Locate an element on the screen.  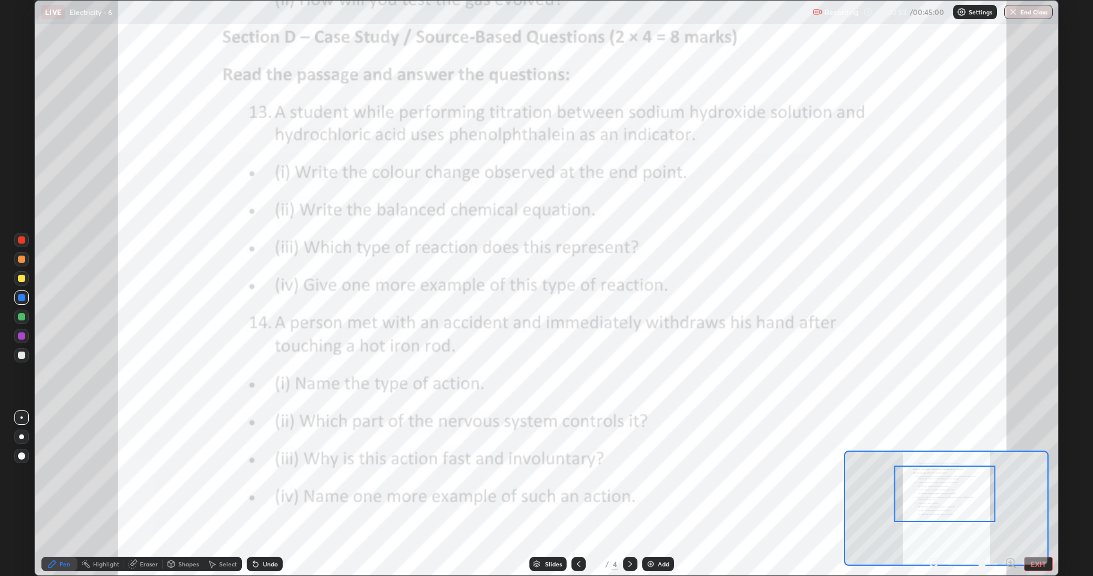
p: Settings is located at coordinates (980, 12).